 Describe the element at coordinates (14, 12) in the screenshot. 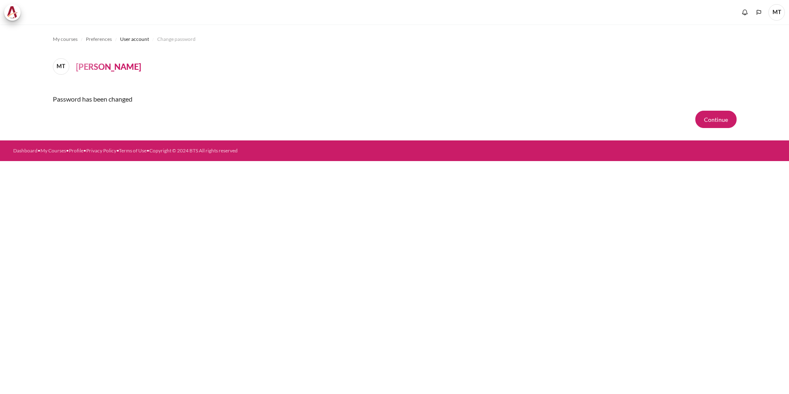

I see `a: Architeck Architeck` at that location.